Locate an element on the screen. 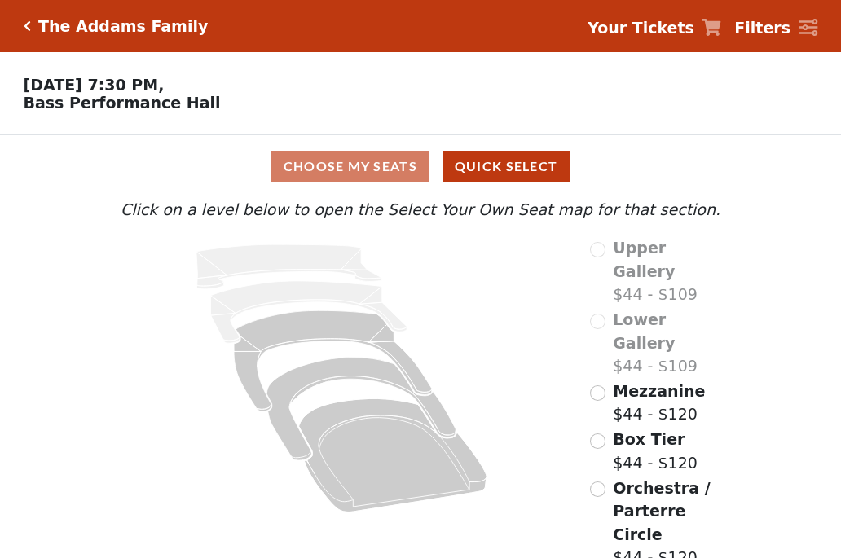 The height and width of the screenshot is (558, 841). h5: The Addams Family is located at coordinates (123, 26).